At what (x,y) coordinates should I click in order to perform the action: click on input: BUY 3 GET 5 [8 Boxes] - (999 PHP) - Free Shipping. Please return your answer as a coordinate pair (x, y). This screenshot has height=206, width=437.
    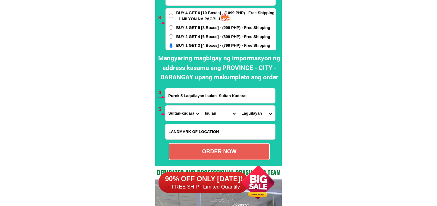
    Looking at the image, I should click on (171, 27).